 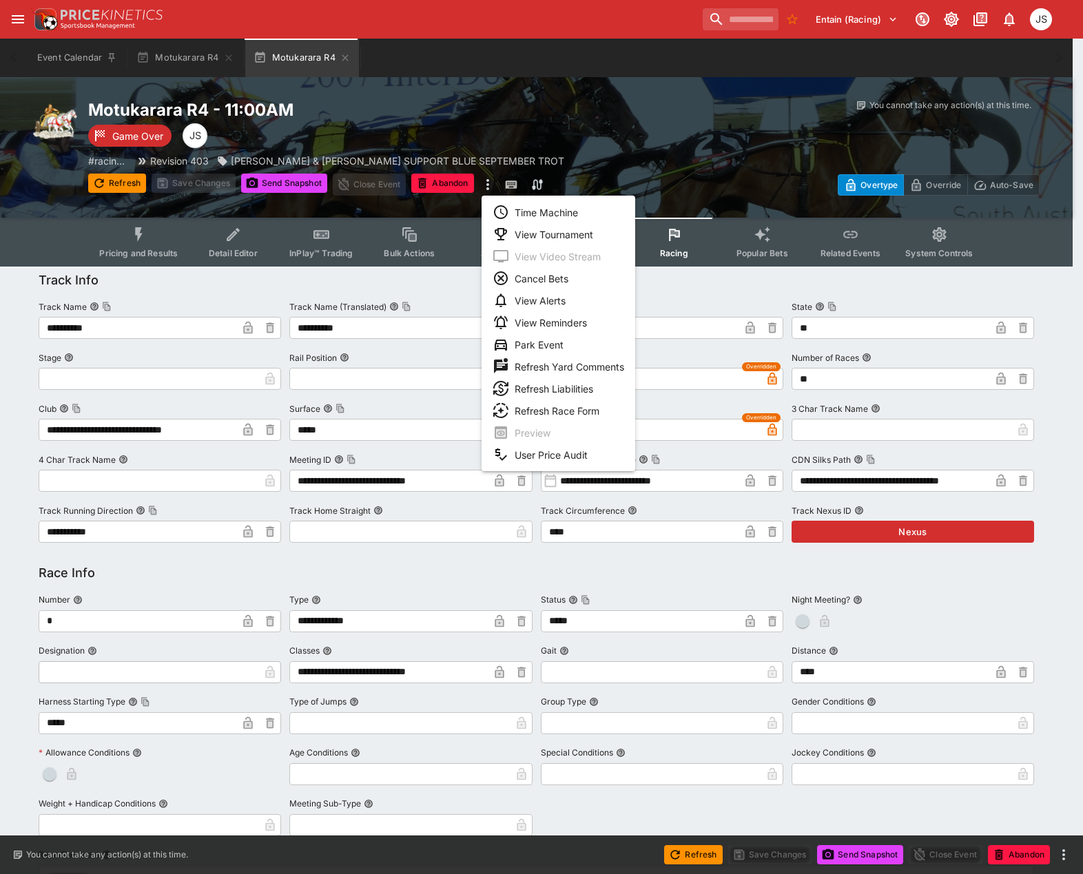 I want to click on li: Refresh Race Form, so click(x=558, y=411).